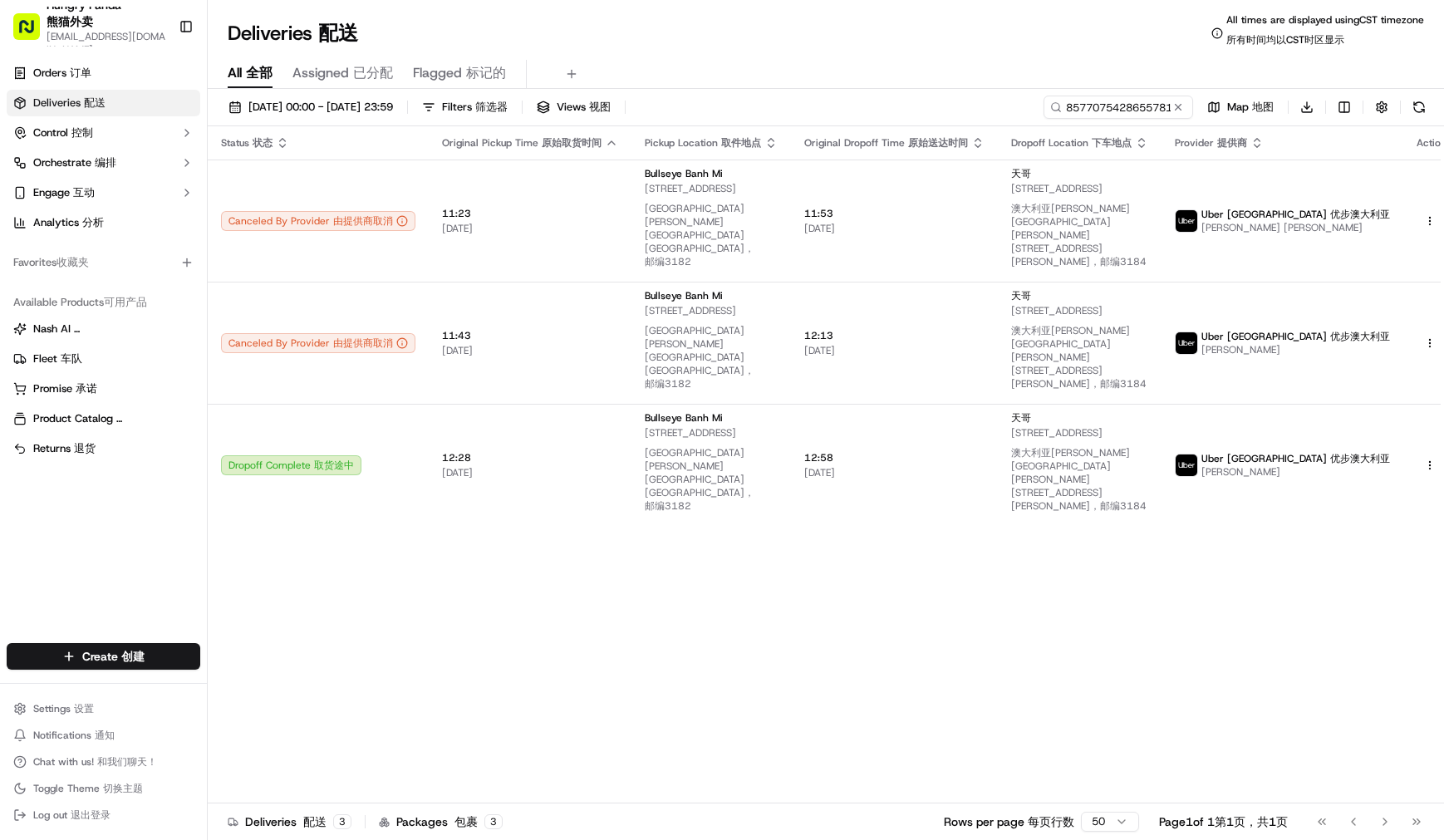 The height and width of the screenshot is (840, 1444). Describe the element at coordinates (103, 329) in the screenshot. I see `a: Nash AI 纳什人工智能` at that location.